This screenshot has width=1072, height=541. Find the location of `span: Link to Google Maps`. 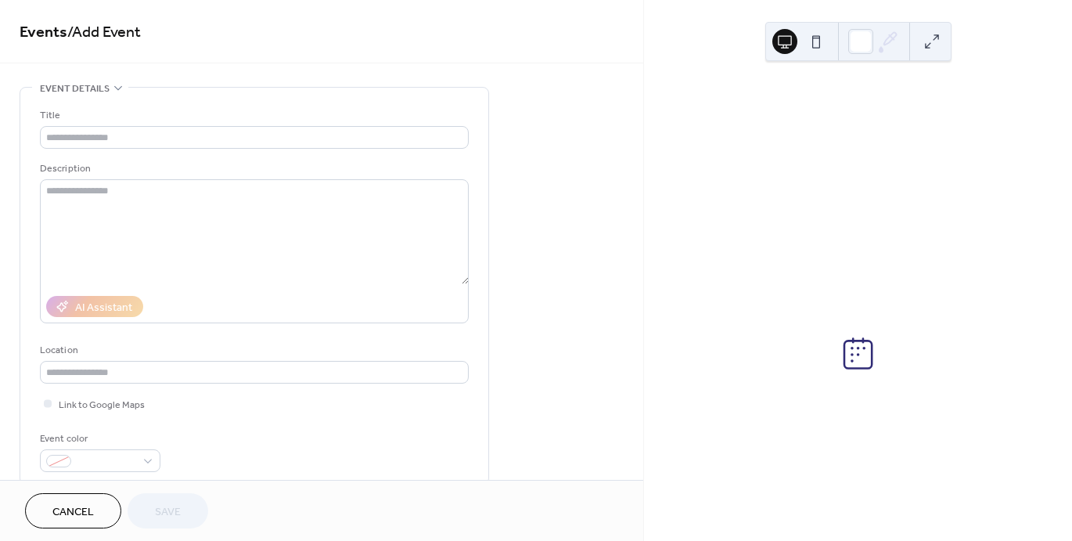

span: Link to Google Maps is located at coordinates (102, 404).